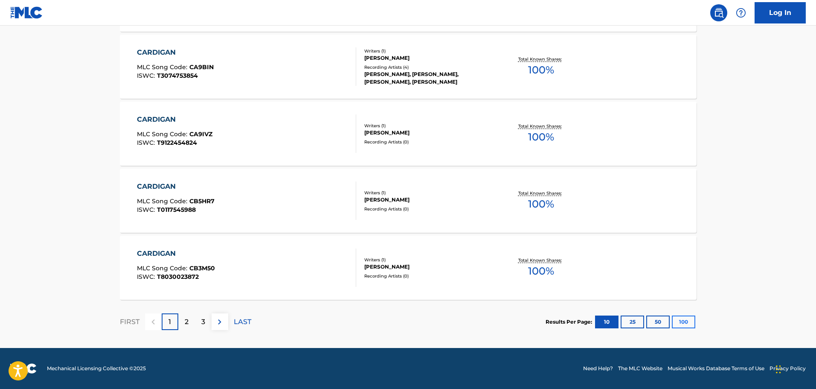 Image resolution: width=816 pixels, height=389 pixels. Describe the element at coordinates (177, 143) in the screenshot. I see `span: T9122454824` at that location.